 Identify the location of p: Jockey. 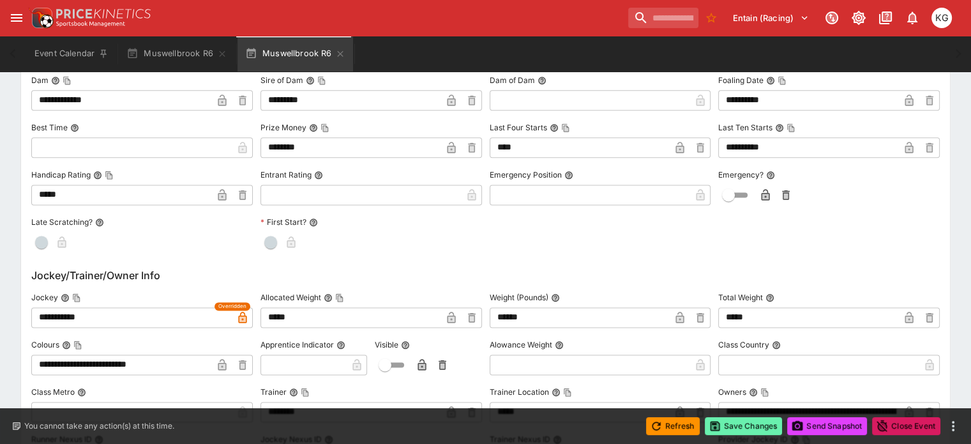
(45, 297).